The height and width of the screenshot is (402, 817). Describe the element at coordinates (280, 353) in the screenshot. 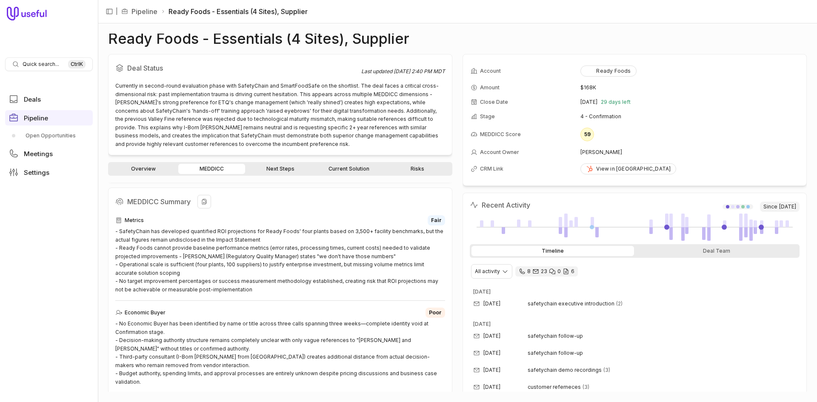

I see `div: - No Economic Buyer has been identified by name or title across three calls spanning three weeks—...` at that location.